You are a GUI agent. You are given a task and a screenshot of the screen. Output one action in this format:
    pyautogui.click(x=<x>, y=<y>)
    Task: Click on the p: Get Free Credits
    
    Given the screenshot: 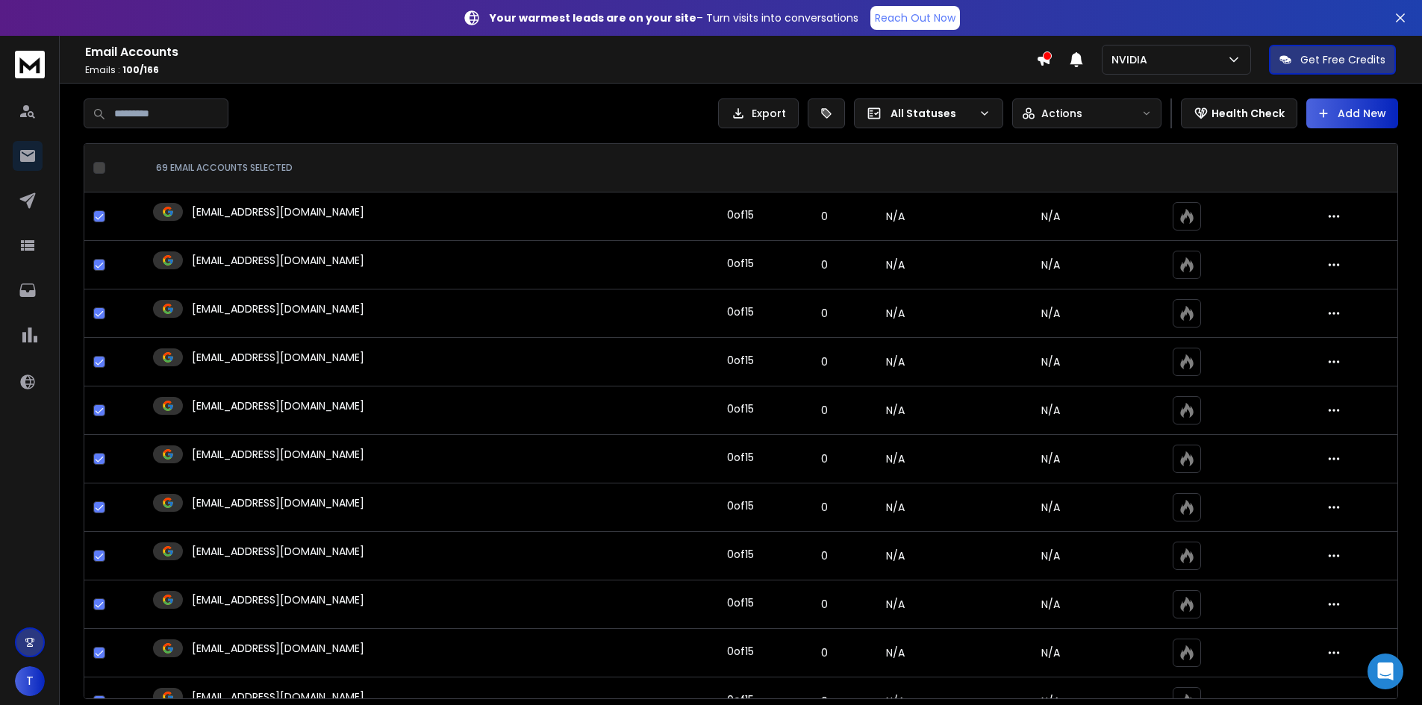 What is the action you would take?
    pyautogui.click(x=1343, y=60)
    